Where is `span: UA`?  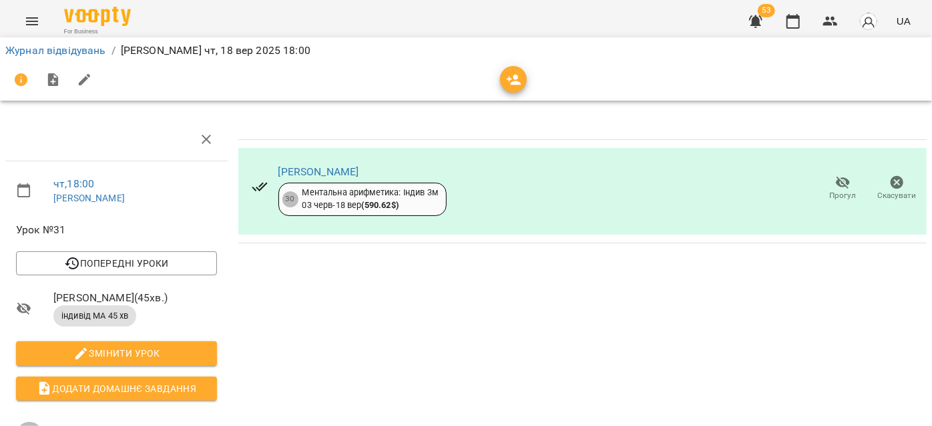
span: UA is located at coordinates (903, 21).